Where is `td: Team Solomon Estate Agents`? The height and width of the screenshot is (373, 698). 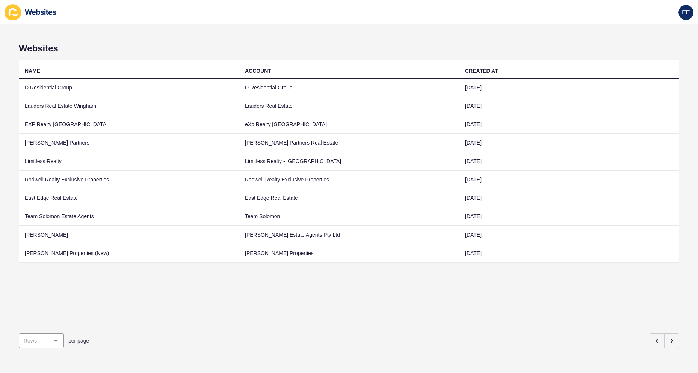
td: Team Solomon Estate Agents is located at coordinates (129, 216).